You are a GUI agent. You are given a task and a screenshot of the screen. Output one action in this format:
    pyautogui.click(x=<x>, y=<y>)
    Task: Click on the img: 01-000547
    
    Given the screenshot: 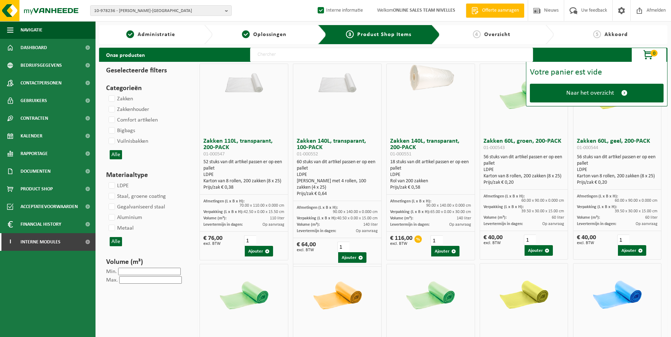 What is the action you would take?
    pyautogui.click(x=244, y=79)
    